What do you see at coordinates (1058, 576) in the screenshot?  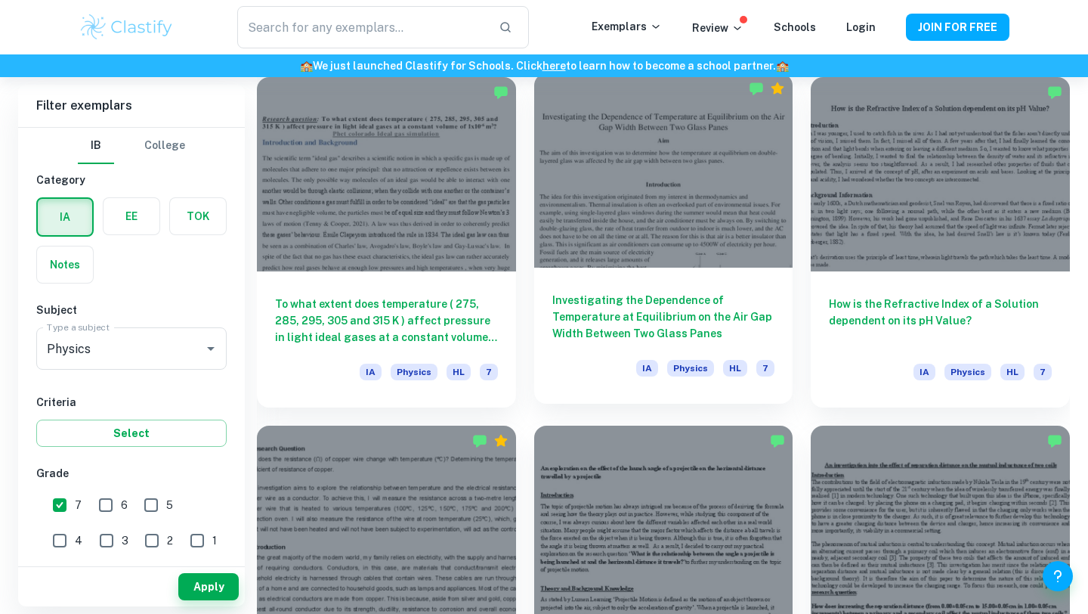 I see `button: Help and Feedback` at bounding box center [1058, 576].